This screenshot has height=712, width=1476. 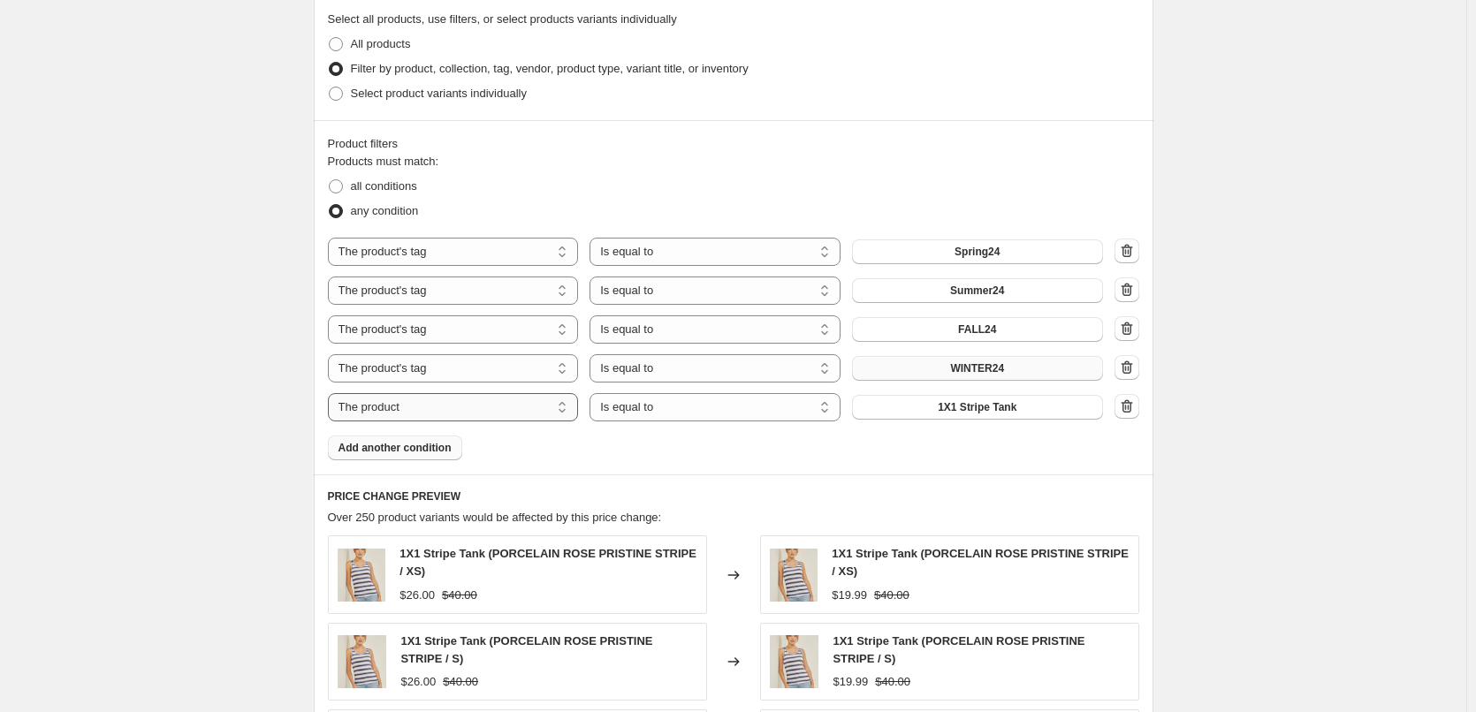 I want to click on span: Add another condition, so click(x=395, y=448).